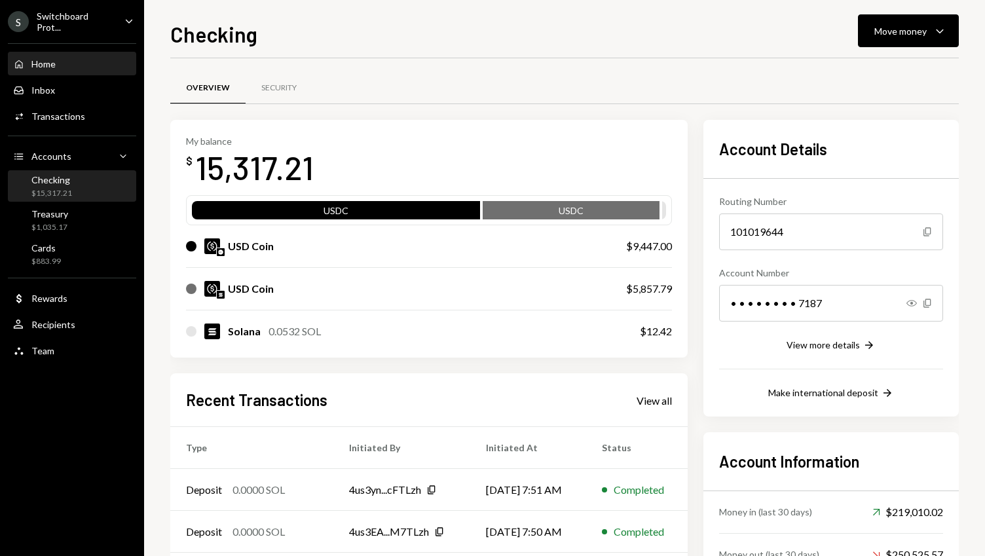  What do you see at coordinates (72, 116) in the screenshot?
I see `a: Transactions` at bounding box center [72, 116].